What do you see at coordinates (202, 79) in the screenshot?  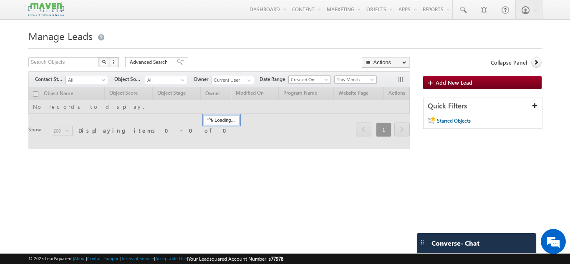 I see `span: Owner` at bounding box center [202, 79].